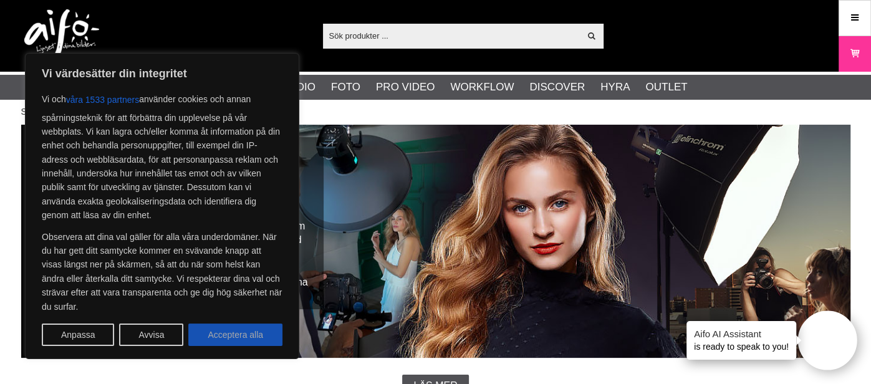 This screenshot has width=871, height=384. I want to click on img: logo.png, so click(62, 37).